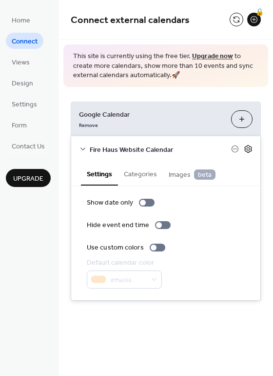 The width and height of the screenshot is (273, 376). I want to click on span: Contact Us, so click(28, 146).